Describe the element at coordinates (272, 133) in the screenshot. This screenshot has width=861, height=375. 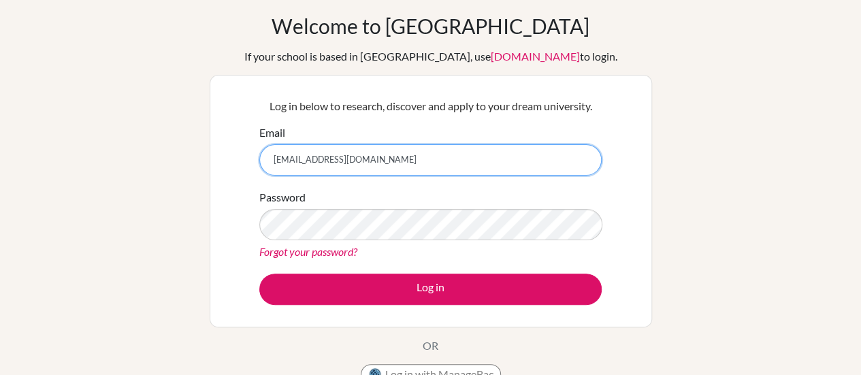
I see `label: Email` at that location.